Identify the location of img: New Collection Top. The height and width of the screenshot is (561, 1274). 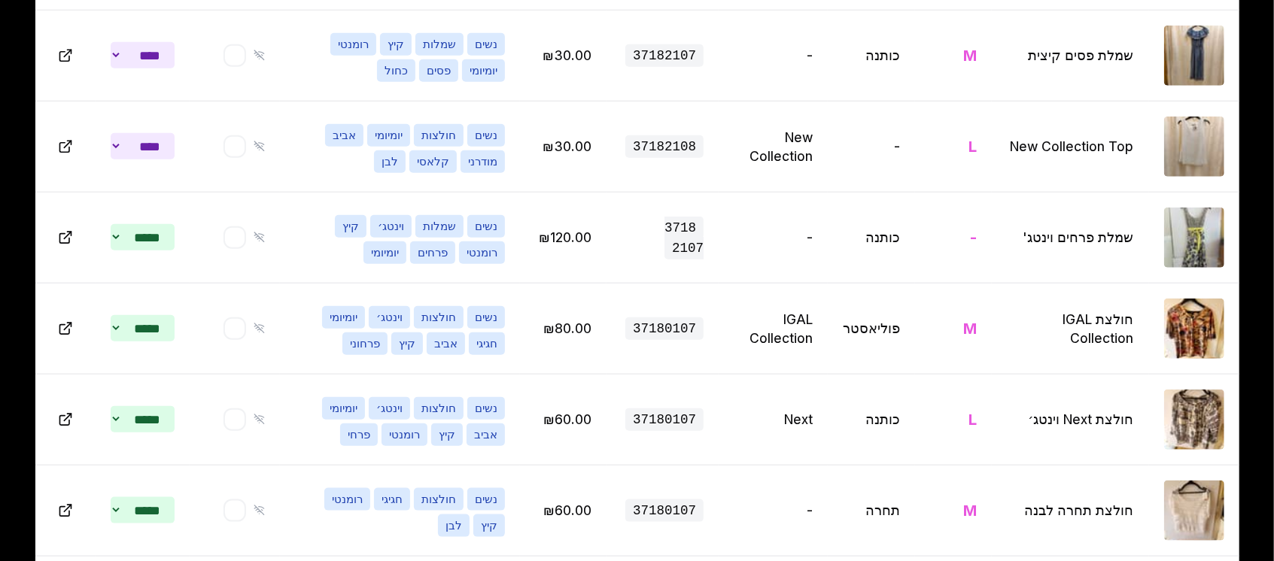
(1194, 147).